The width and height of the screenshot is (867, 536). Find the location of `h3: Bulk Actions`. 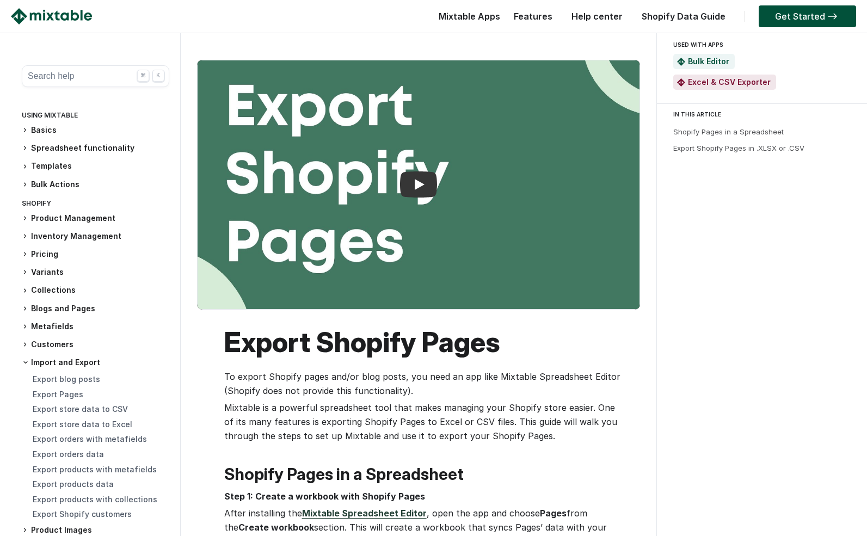

h3: Bulk Actions is located at coordinates (95, 184).